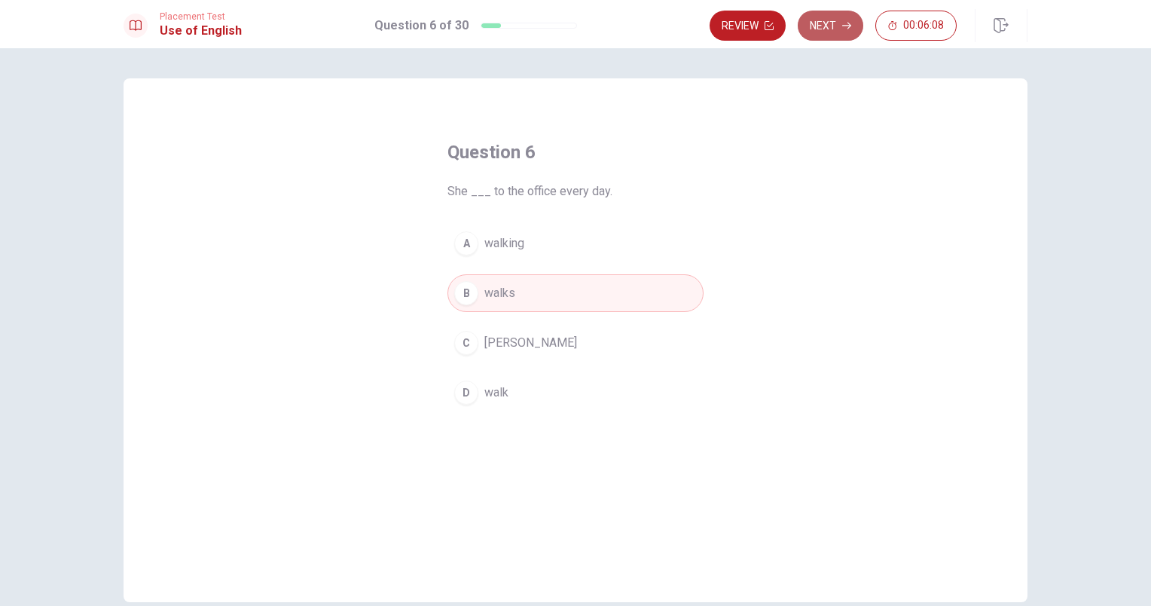  What do you see at coordinates (576, 152) in the screenshot?
I see `h4: Question 6` at bounding box center [576, 152].